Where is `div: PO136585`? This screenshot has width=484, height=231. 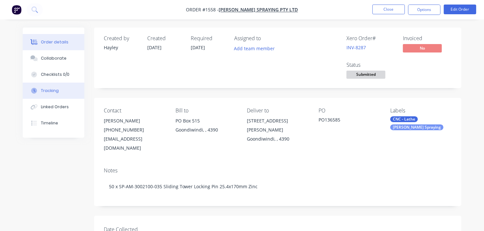 div: PO136585 is located at coordinates (349, 121).